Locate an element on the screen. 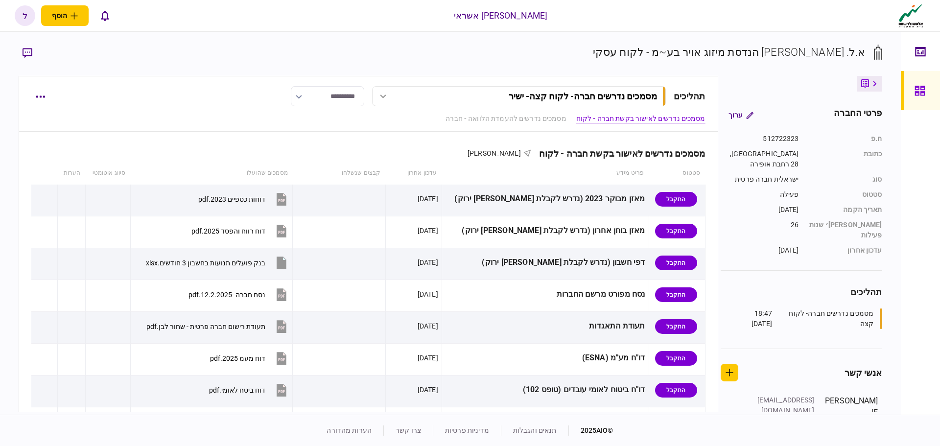 The height and width of the screenshot is (446, 940). button: דוח ביטח לאומי.pdf is located at coordinates (249, 390).